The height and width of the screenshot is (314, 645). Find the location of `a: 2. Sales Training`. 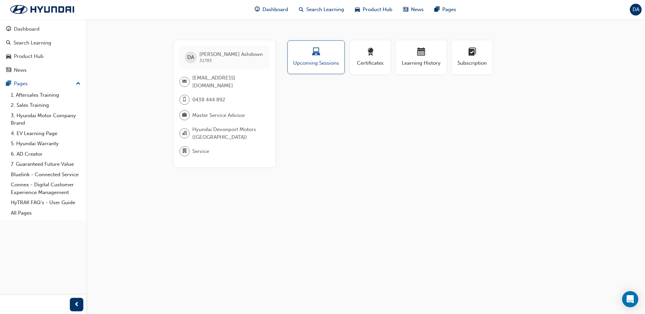

a: 2. Sales Training is located at coordinates (46, 105).